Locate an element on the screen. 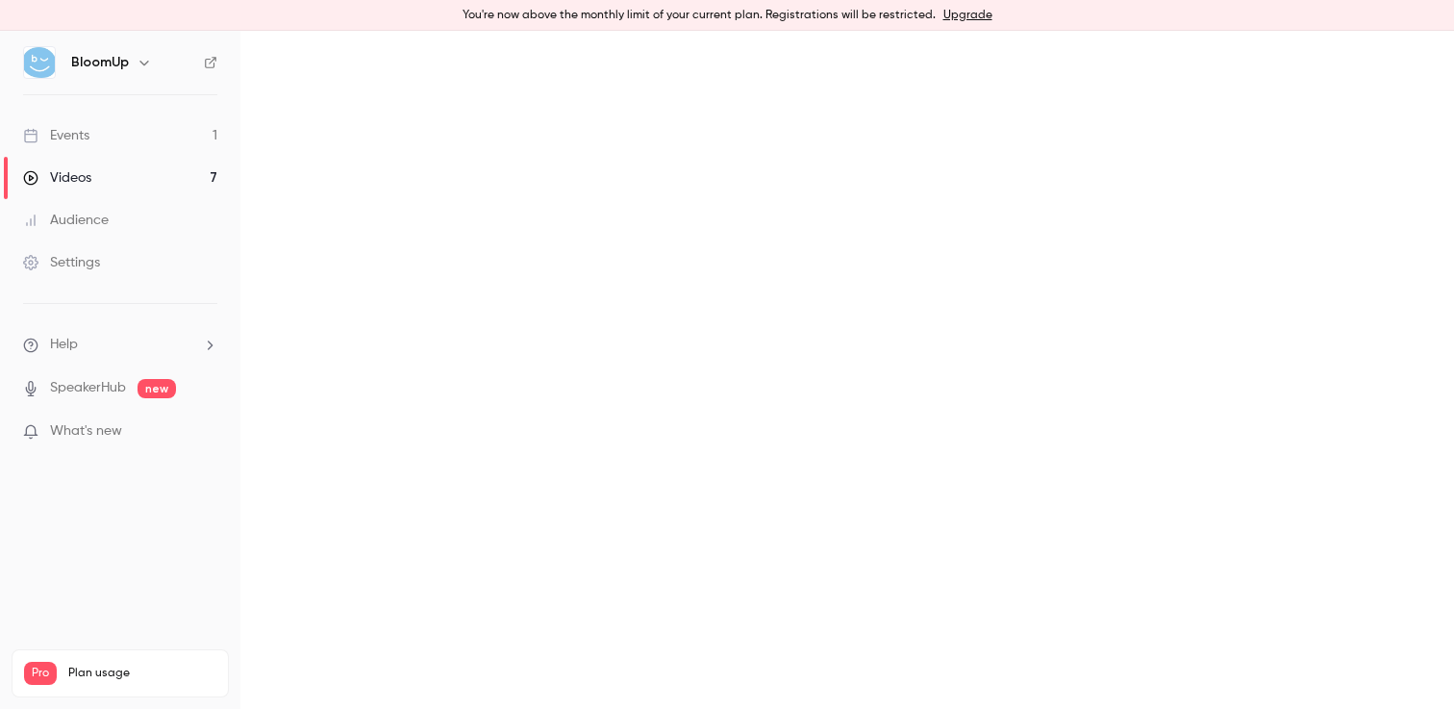  span: new is located at coordinates (157, 388).